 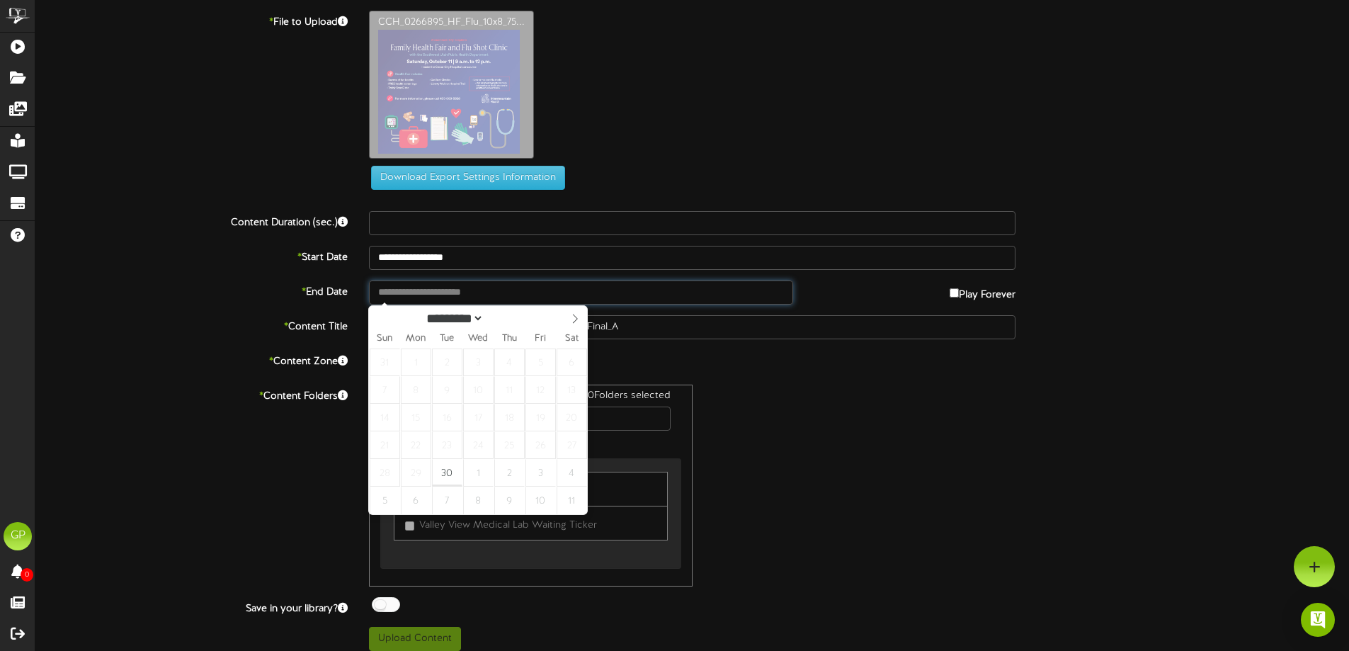 What do you see at coordinates (416, 338) in the screenshot?
I see `span: Mon` at bounding box center [416, 338].